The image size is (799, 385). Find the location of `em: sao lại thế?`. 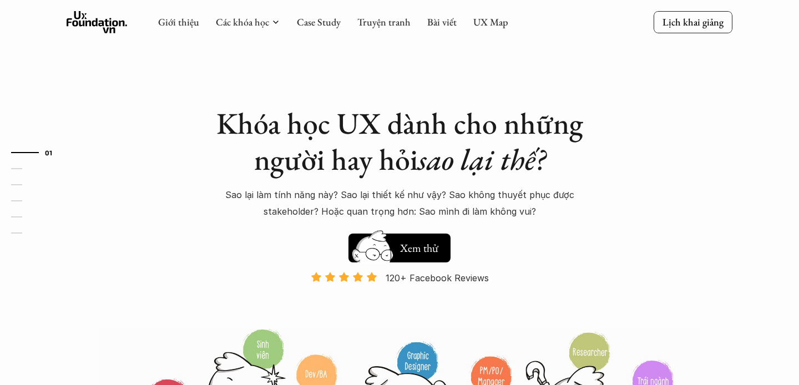

em: sao lại thế? is located at coordinates (481, 159).